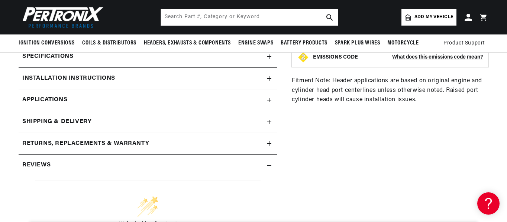  What do you see at coordinates (48, 43) in the screenshot?
I see `summary: Ignition Conversions` at bounding box center [48, 43].